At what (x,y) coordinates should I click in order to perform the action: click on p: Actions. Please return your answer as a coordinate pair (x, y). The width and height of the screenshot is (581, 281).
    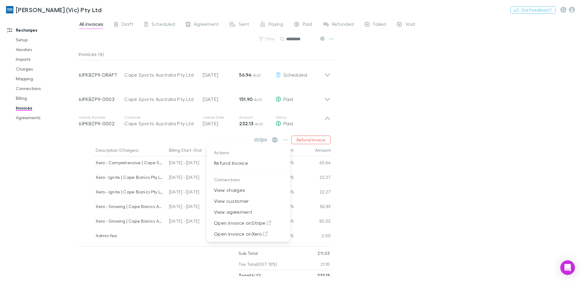
    Looking at the image, I should click on (248, 152).